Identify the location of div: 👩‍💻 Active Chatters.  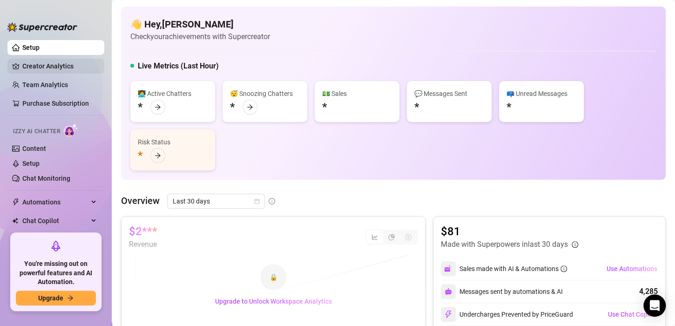
(173, 94).